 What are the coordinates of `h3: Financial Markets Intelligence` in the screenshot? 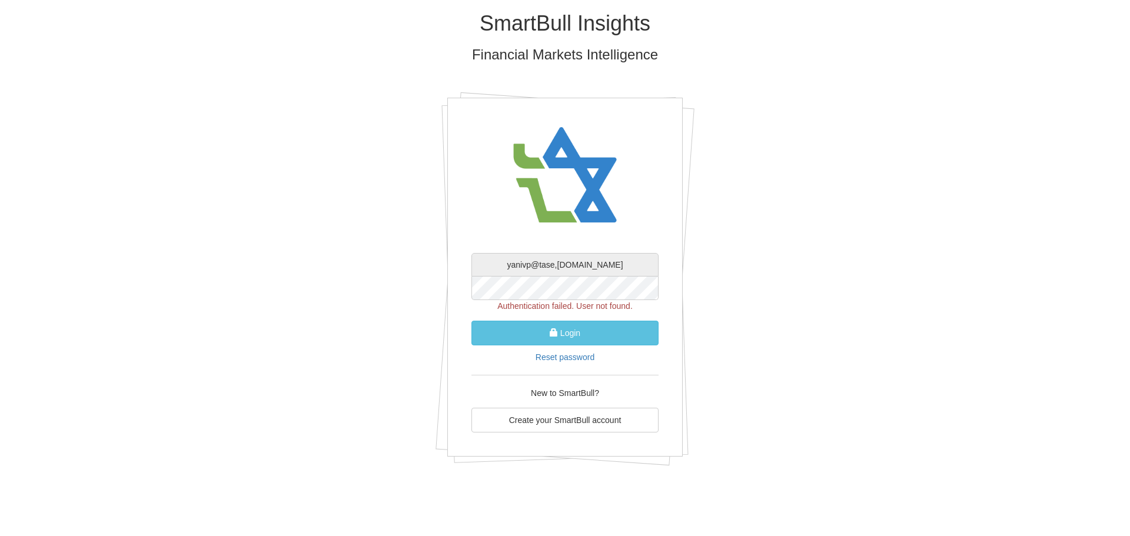 It's located at (565, 55).